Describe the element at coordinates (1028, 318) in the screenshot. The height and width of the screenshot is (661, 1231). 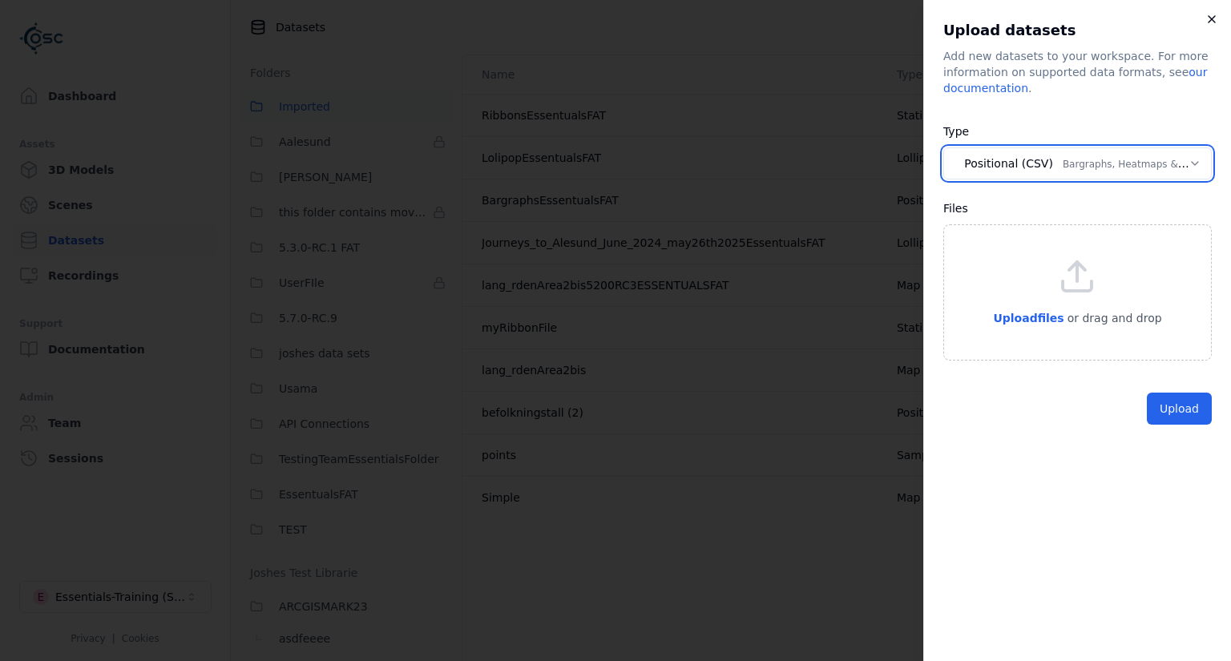
I see `span: Upload files` at that location.